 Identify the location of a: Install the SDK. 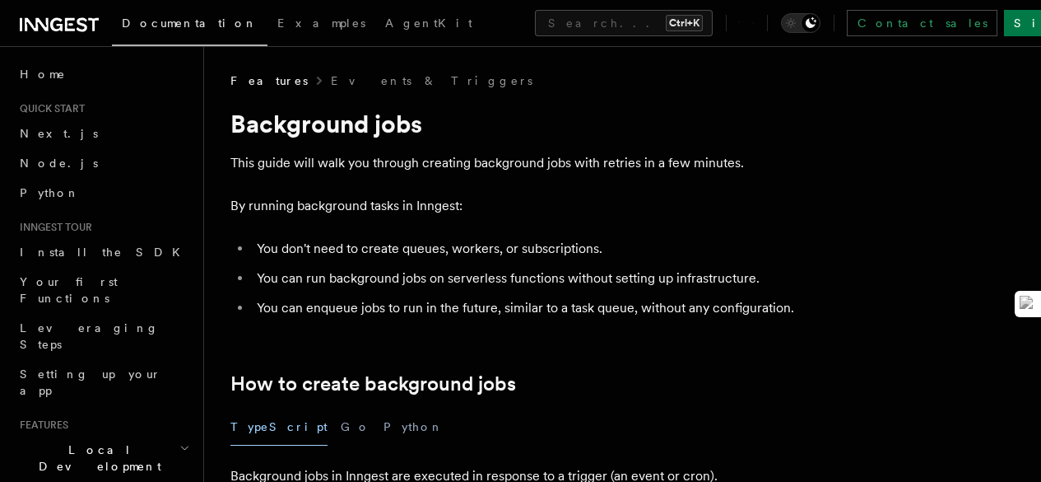
(103, 252).